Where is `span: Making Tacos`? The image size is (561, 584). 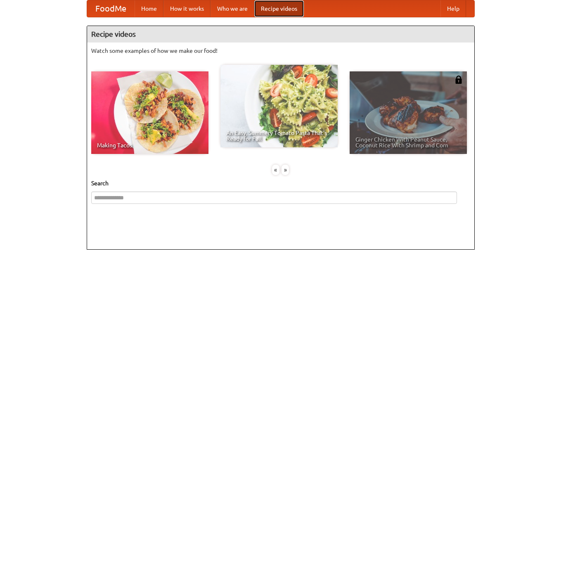 span: Making Tacos is located at coordinates (150, 145).